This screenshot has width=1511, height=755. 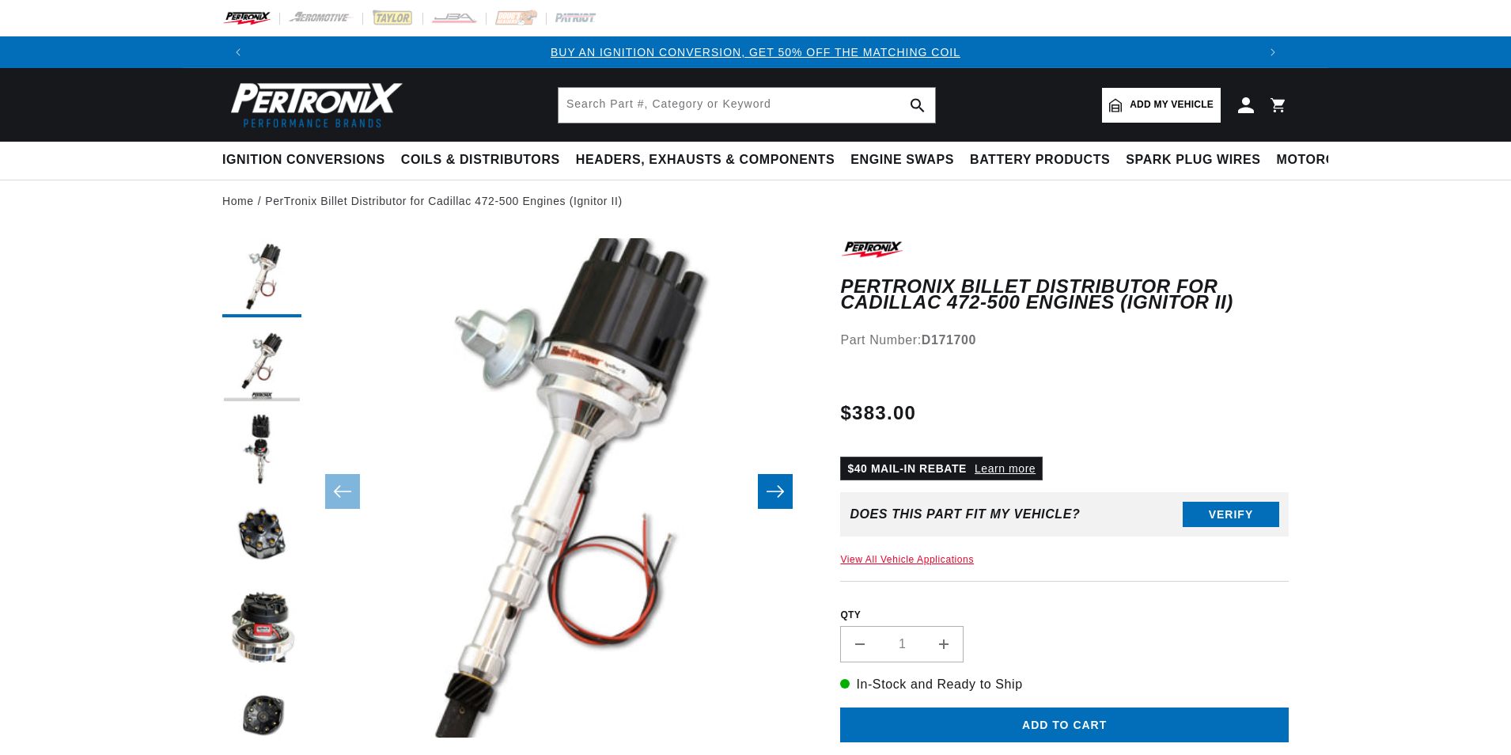 What do you see at coordinates (238, 201) in the screenshot?
I see `a: Home` at bounding box center [238, 201].